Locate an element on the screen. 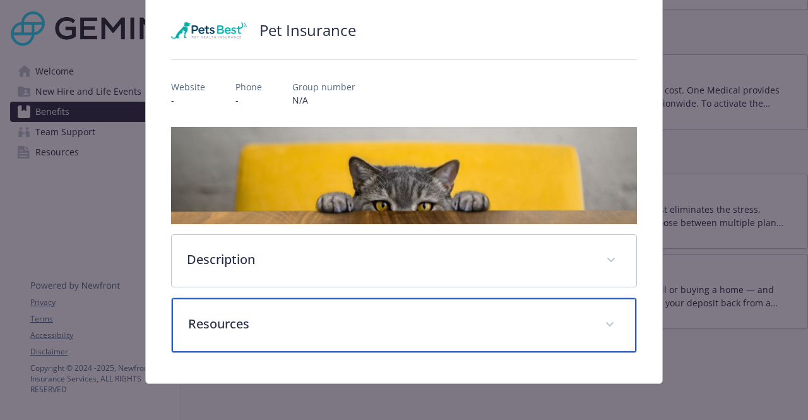 The image size is (808, 420). p: Resources is located at coordinates (388, 324).